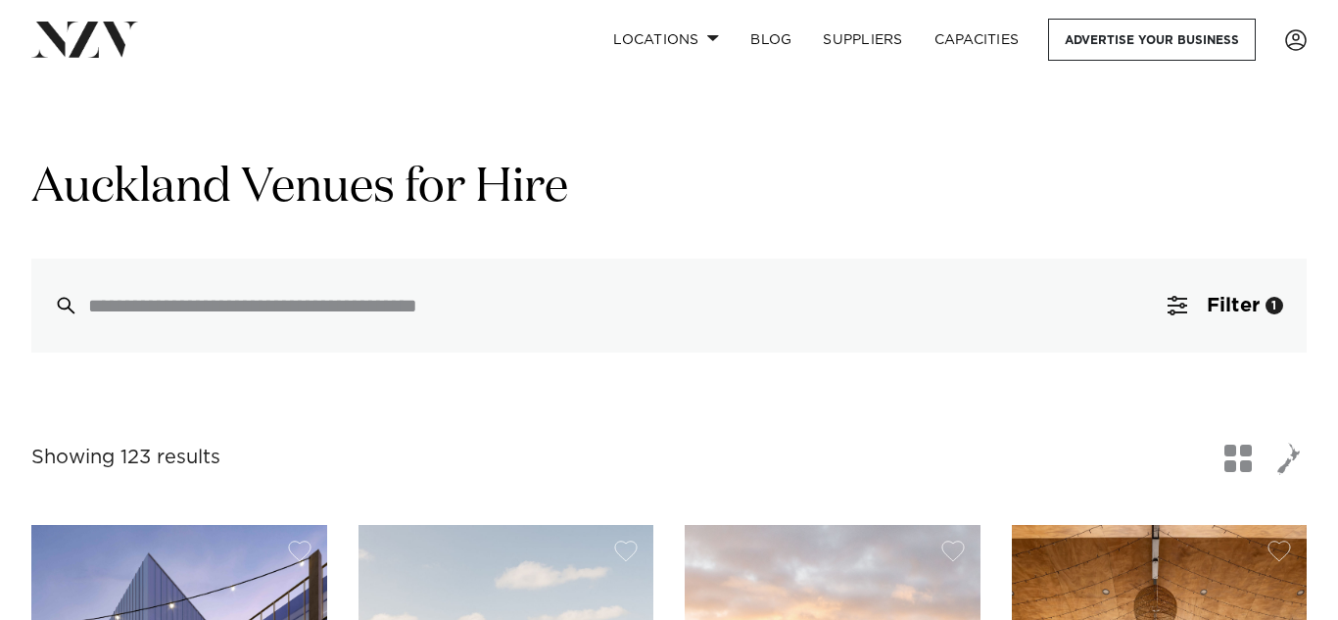 This screenshot has width=1338, height=620. Describe the element at coordinates (669, 188) in the screenshot. I see `h1: Auckland Venues for Hire` at that location.